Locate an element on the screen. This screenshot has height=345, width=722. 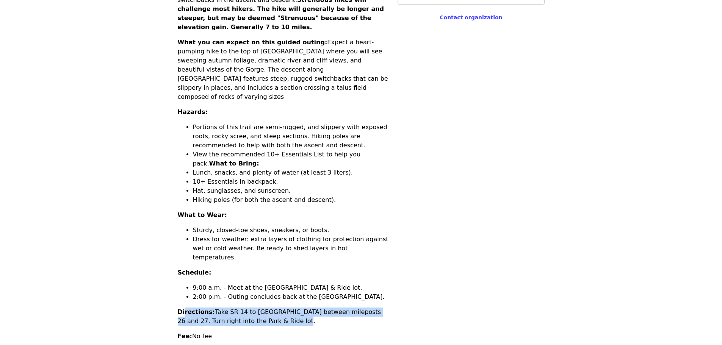
li: Hiking poles (for both the ascent and descent). is located at coordinates (291, 200).